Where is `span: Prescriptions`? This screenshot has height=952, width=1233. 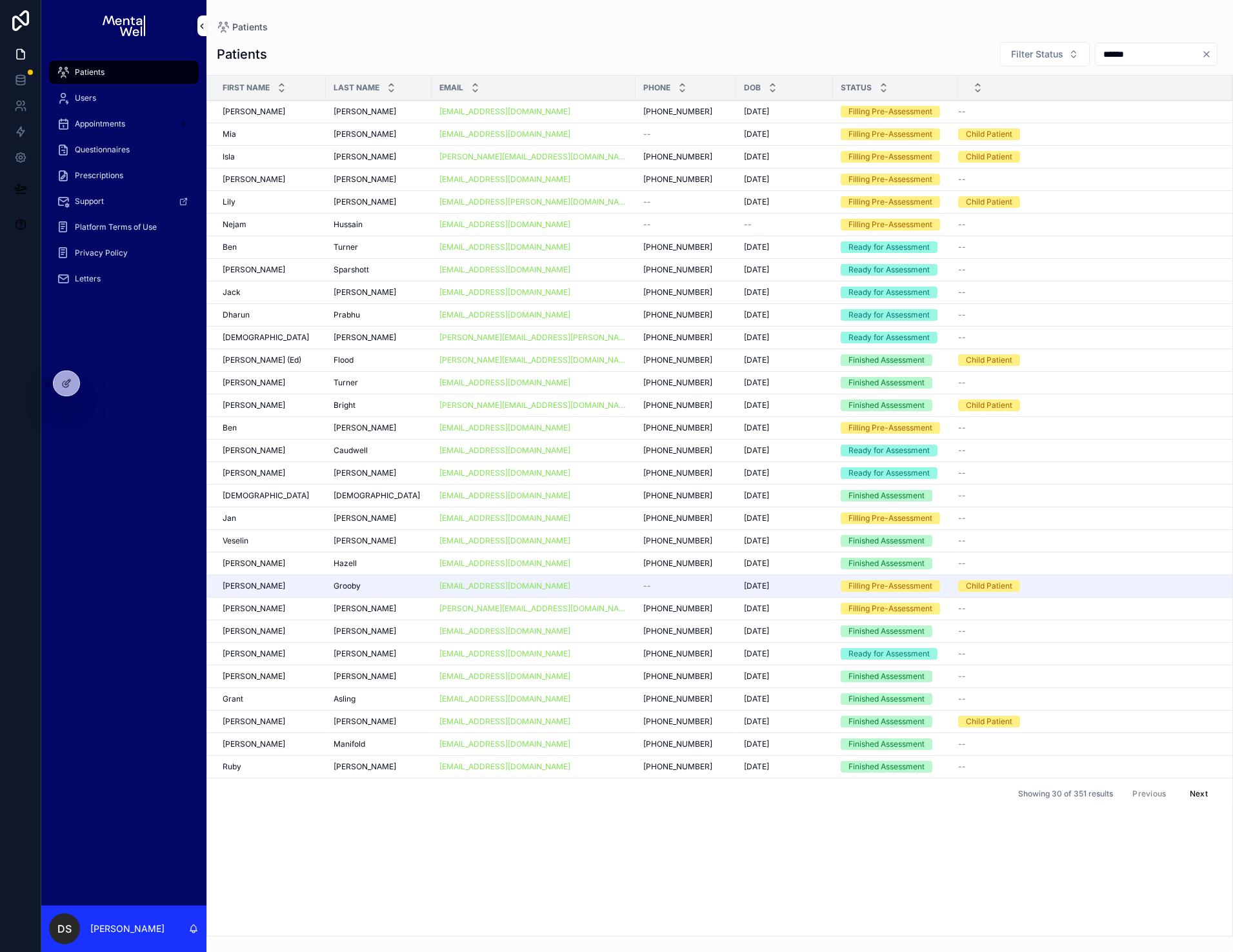 span: Prescriptions is located at coordinates (98, 176).